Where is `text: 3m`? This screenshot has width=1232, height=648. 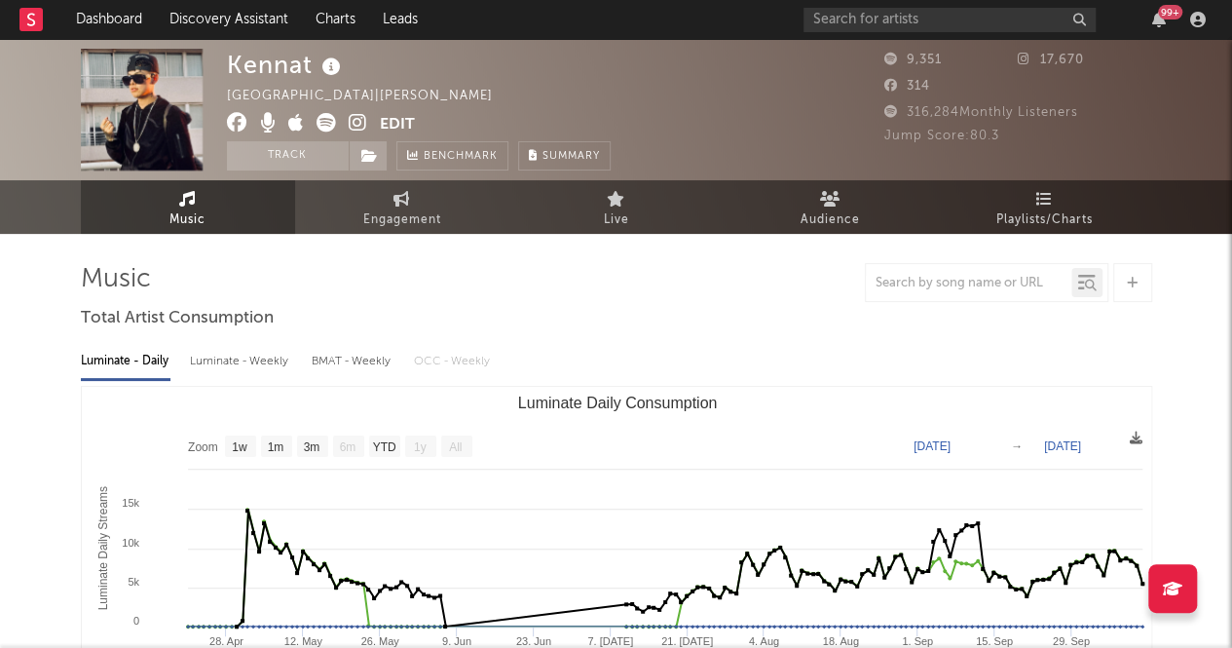
text: 3m is located at coordinates (311, 447).